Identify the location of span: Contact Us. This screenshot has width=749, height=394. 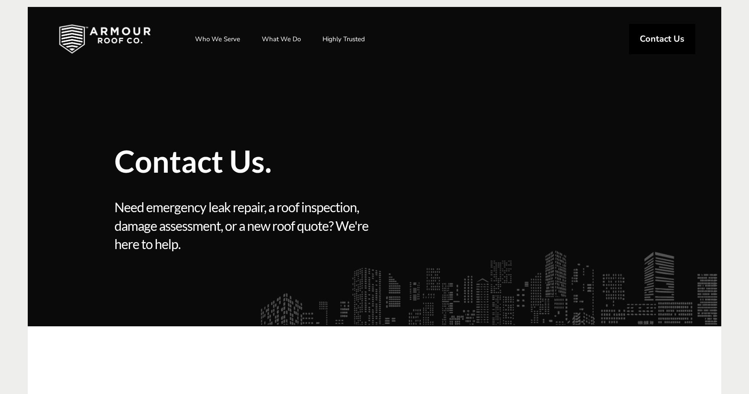
(662, 39).